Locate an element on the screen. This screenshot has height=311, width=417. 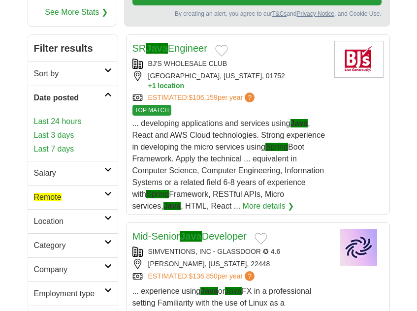
h2: Location is located at coordinates (69, 222).